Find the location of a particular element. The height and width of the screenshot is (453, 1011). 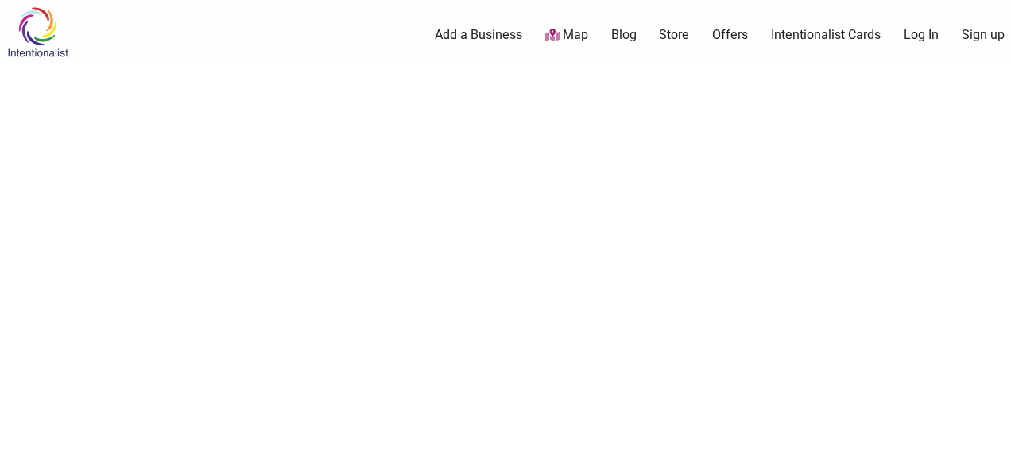

a: Log In is located at coordinates (921, 35).